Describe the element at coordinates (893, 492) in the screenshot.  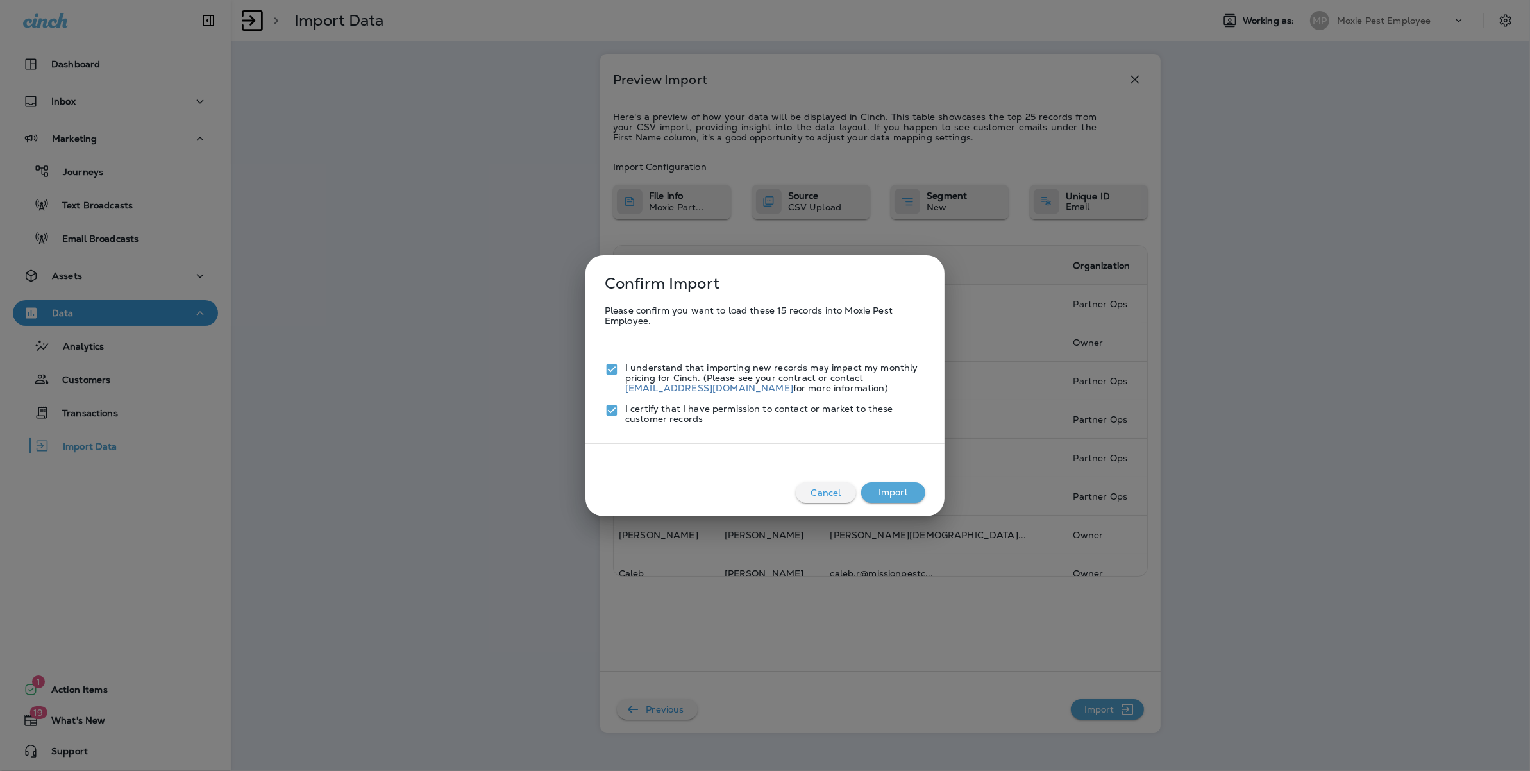
I see `button: Import` at that location.